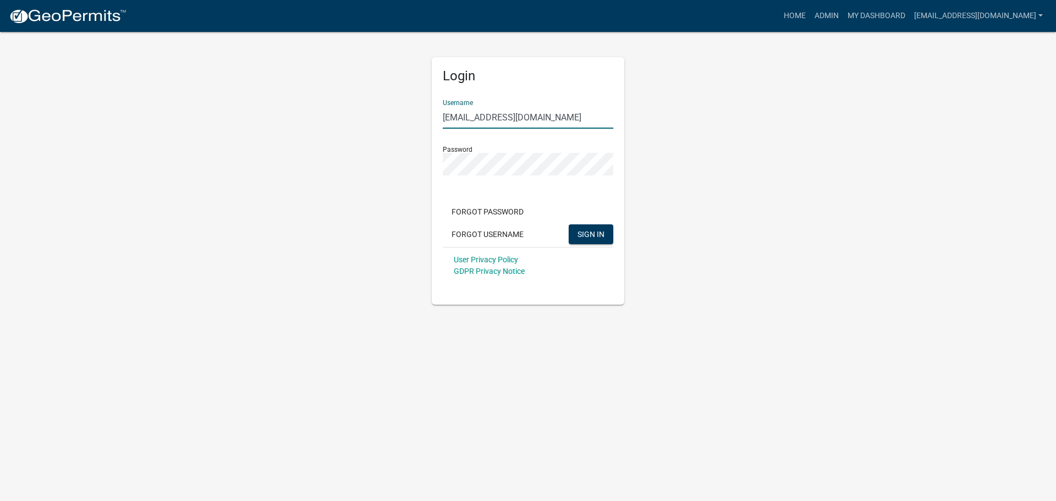 Image resolution: width=1056 pixels, height=501 pixels. I want to click on a: Home, so click(795, 16).